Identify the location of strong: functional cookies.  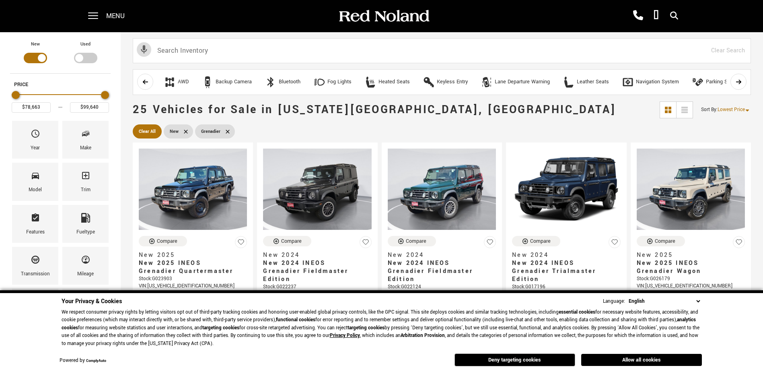
(296, 320).